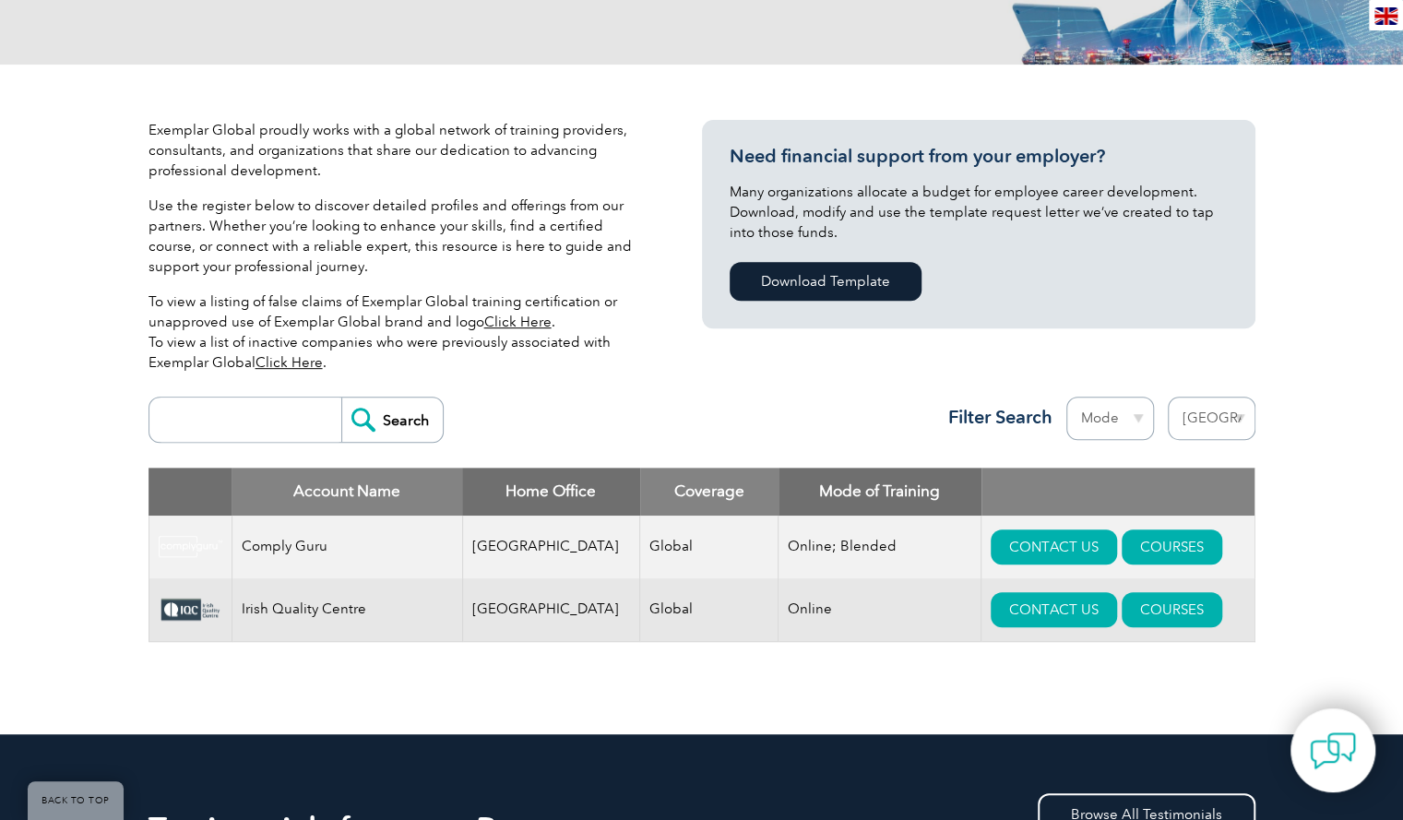 The width and height of the screenshot is (1403, 820). I want to click on td: Online, so click(880, 610).